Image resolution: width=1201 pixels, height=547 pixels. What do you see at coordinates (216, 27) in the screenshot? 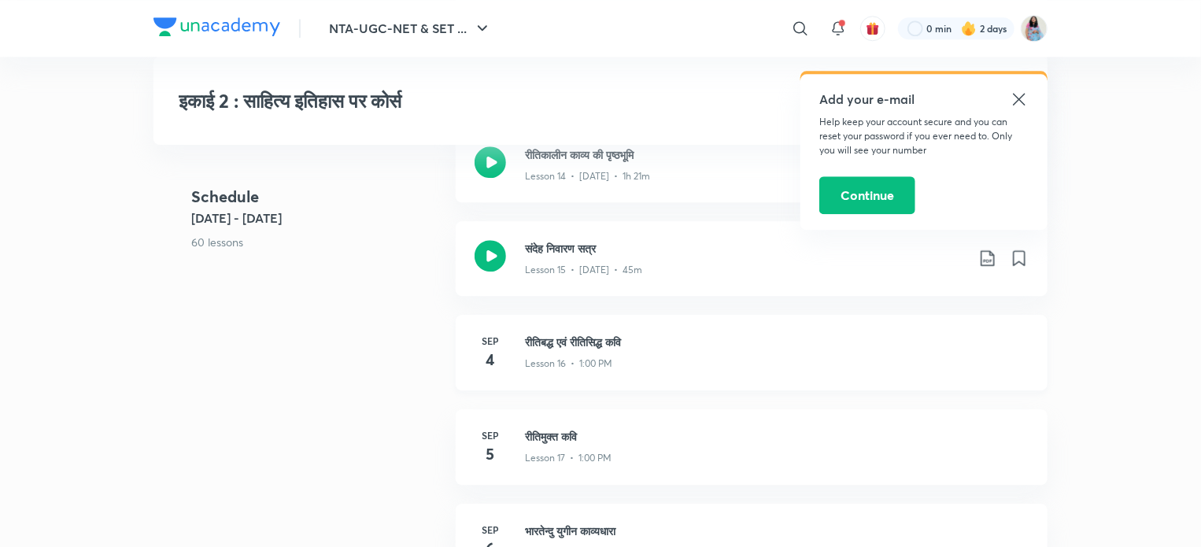
I see `img: Company Logo` at bounding box center [216, 27].